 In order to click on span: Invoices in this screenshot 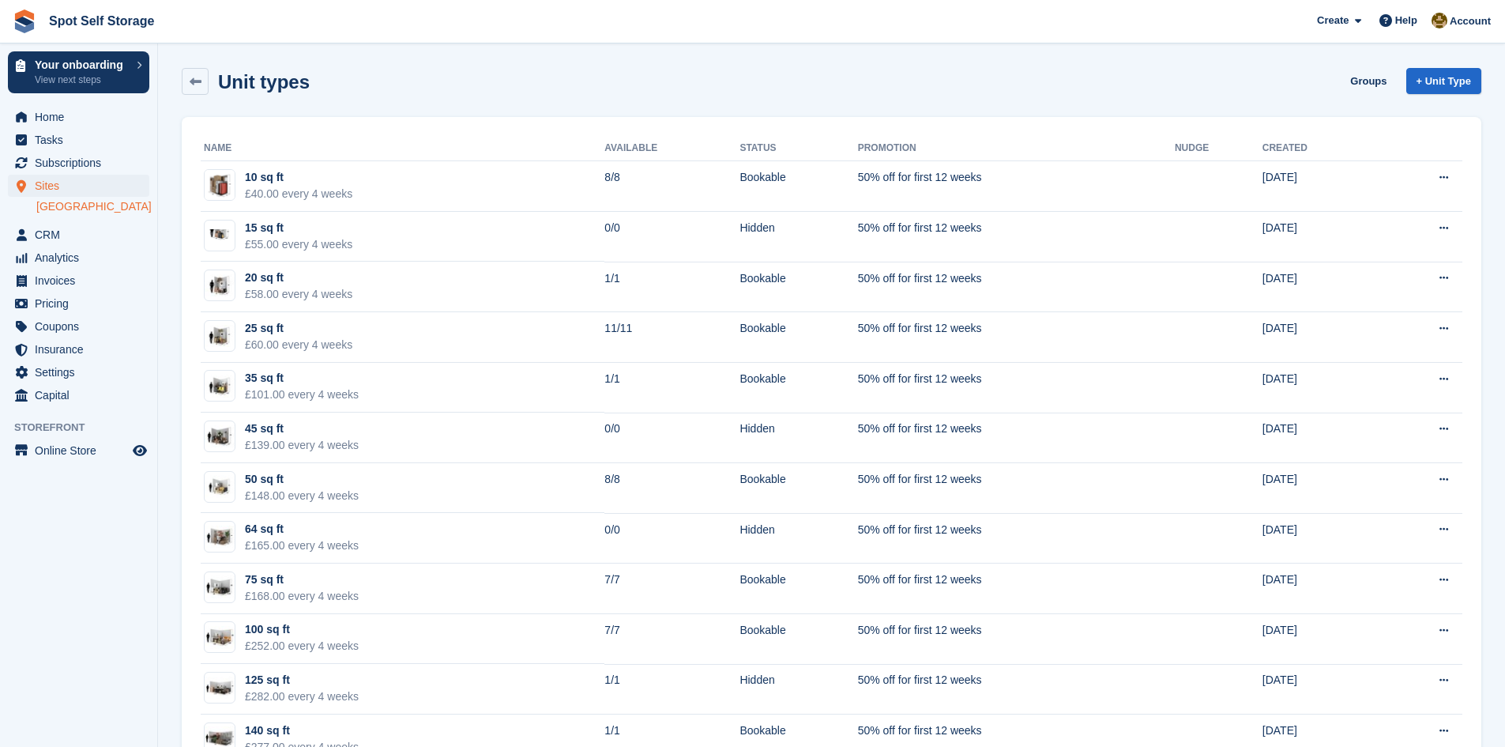, I will do `click(82, 281)`.